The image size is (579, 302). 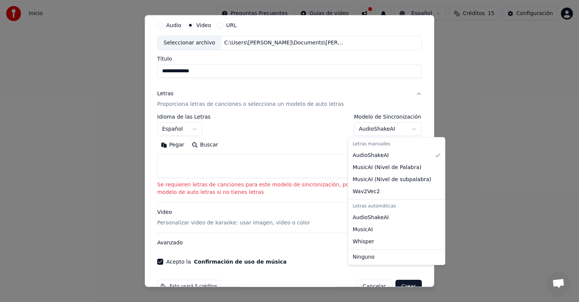 What do you see at coordinates (363, 242) in the screenshot?
I see `span: Whisper` at bounding box center [363, 242].